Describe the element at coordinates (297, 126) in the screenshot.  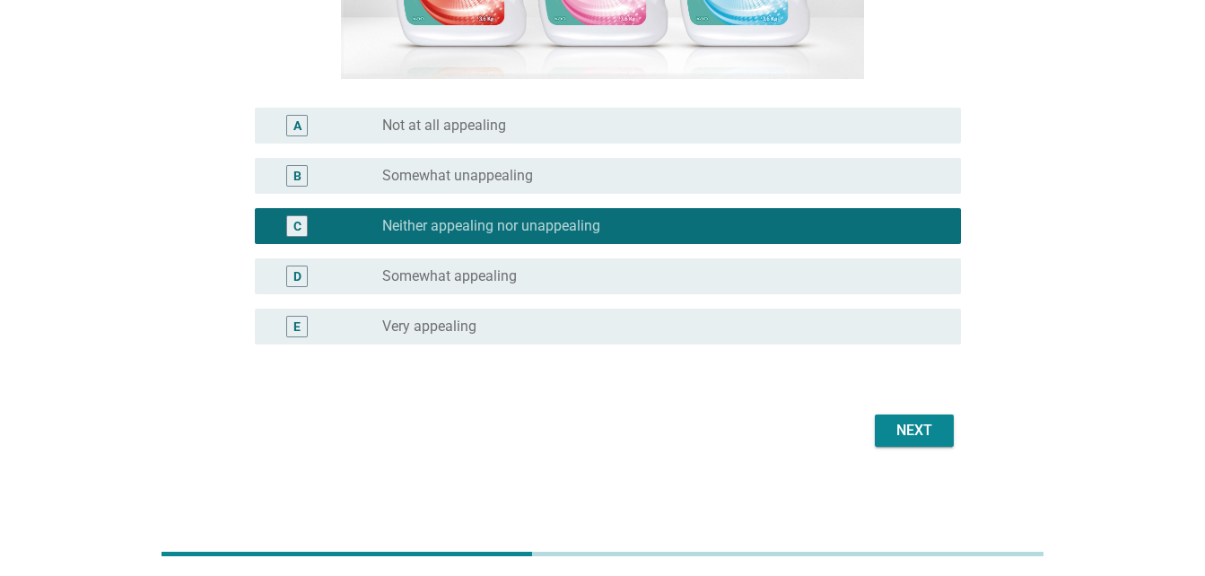
I see `div: A` at that location.